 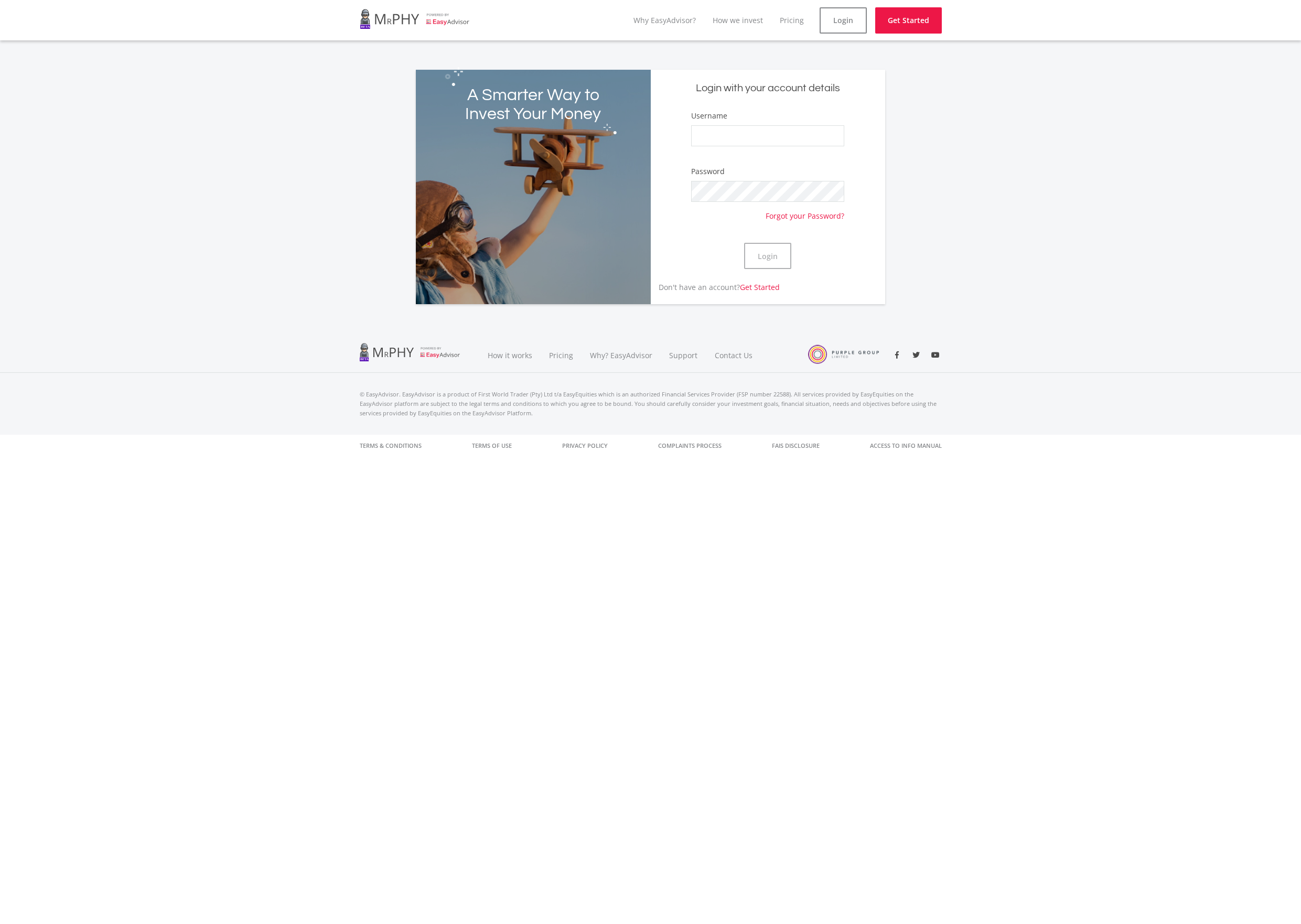 I want to click on a: Terms & Conditions, so click(x=390, y=446).